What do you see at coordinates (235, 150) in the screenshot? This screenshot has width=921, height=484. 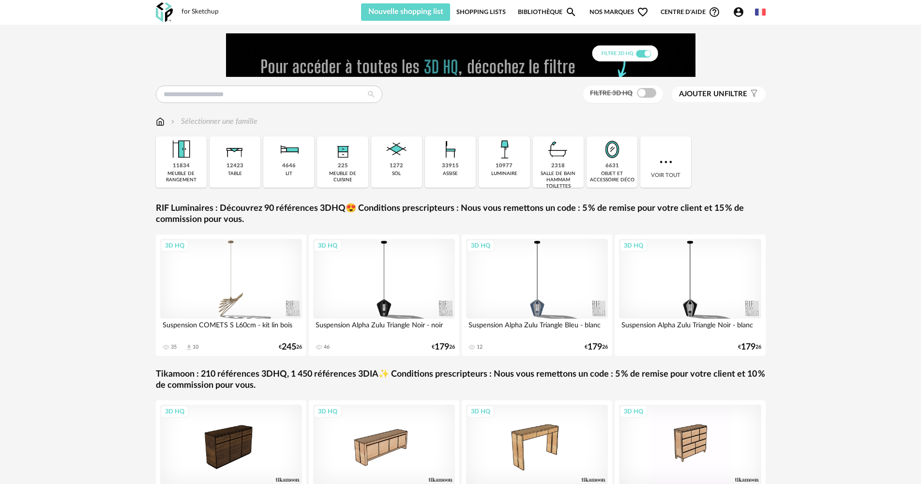 I see `img: Table.png` at bounding box center [235, 150].